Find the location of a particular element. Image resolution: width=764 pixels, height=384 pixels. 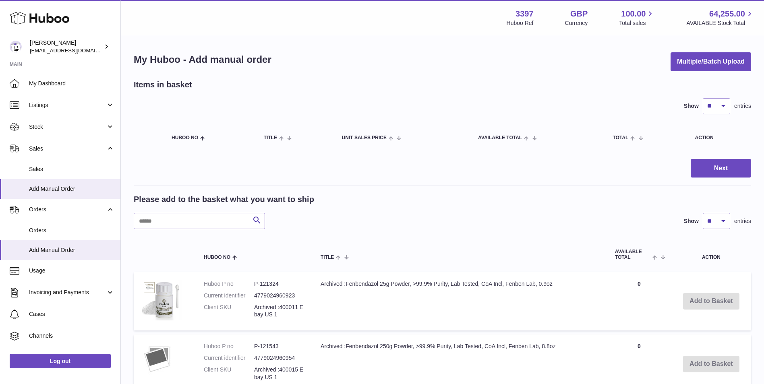

div: Action is located at coordinates (719, 138).